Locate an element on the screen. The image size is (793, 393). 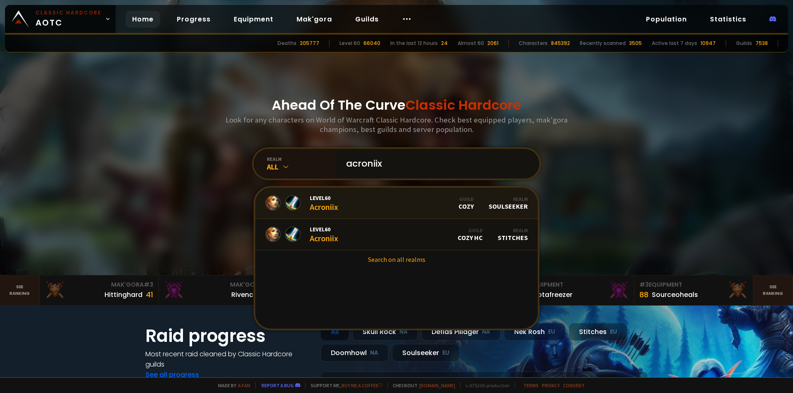
a: Population is located at coordinates (666, 19).